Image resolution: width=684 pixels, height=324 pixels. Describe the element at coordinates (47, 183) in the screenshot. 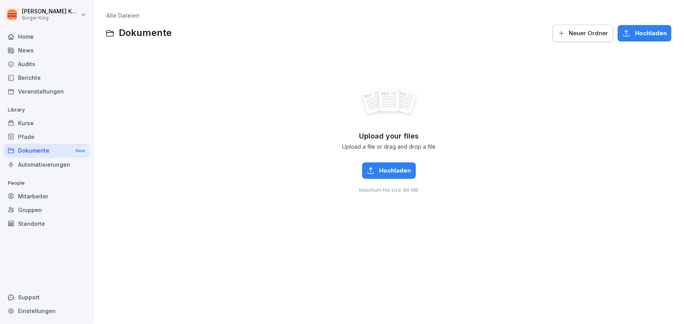

I see `p: People` at that location.